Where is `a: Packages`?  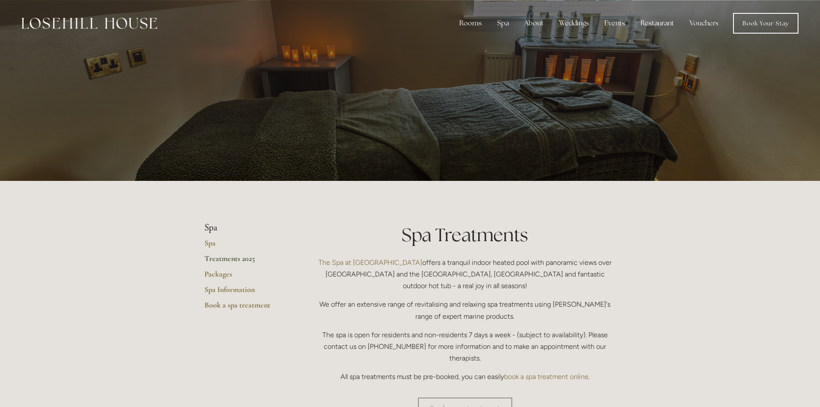 a: Packages is located at coordinates (245, 277).